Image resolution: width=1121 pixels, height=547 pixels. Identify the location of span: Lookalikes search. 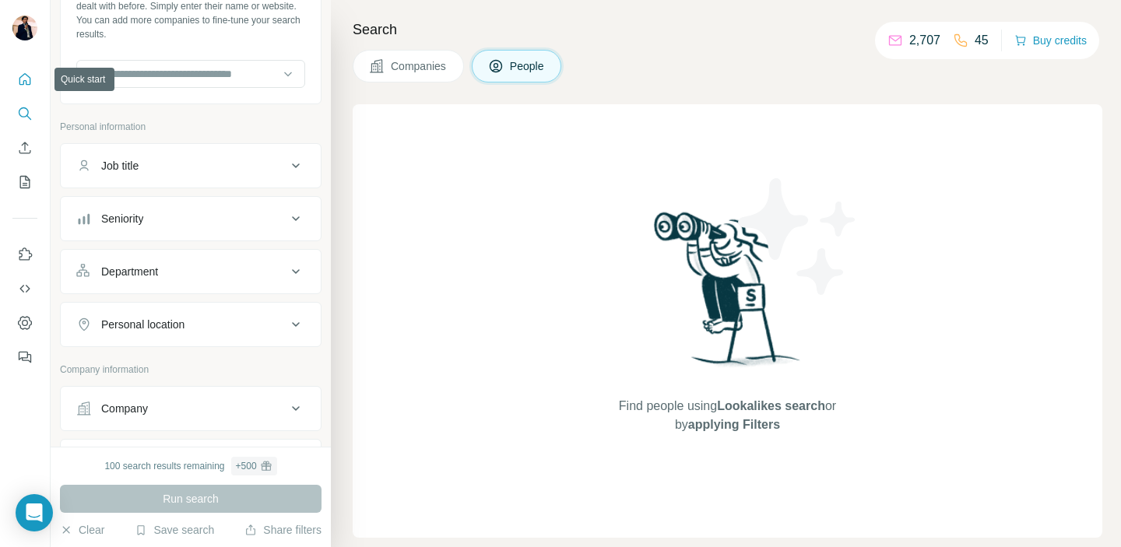
(771, 406).